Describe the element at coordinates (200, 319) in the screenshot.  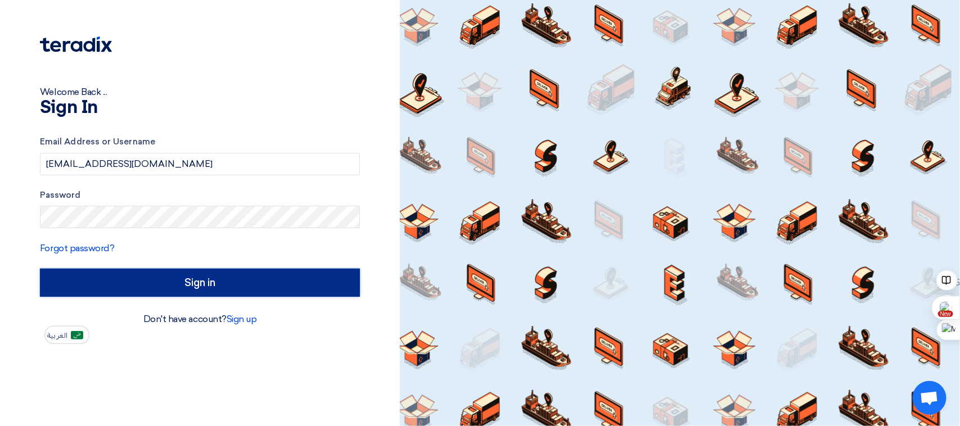
I see `div: Don't have account?` at that location.